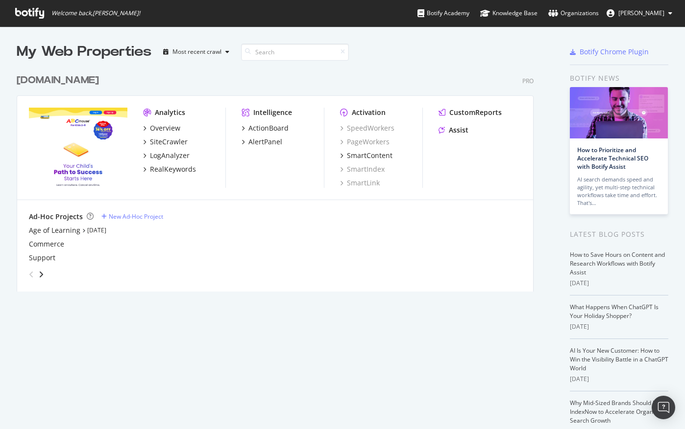 The image size is (685, 429). I want to click on div: Organizations, so click(573, 13).